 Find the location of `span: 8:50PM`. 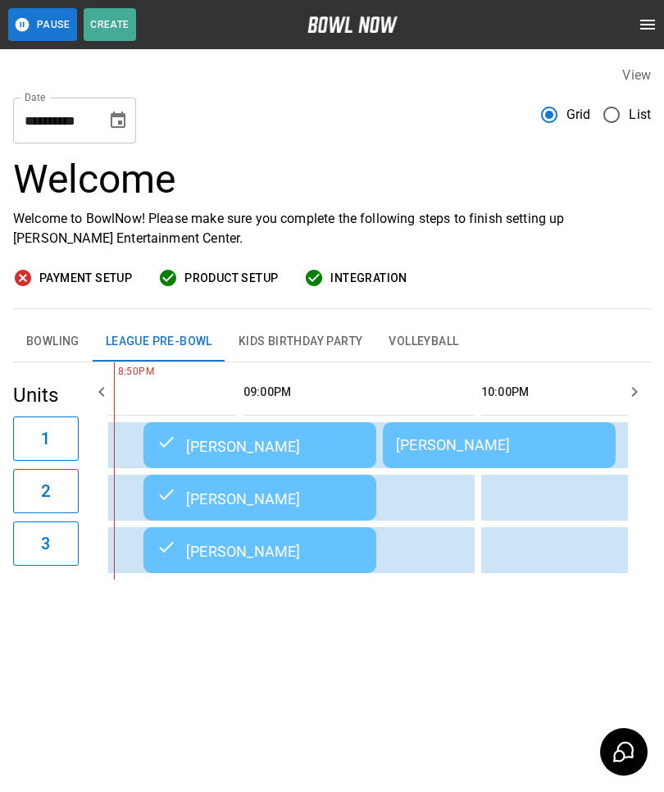

span: 8:50PM is located at coordinates (116, 372).